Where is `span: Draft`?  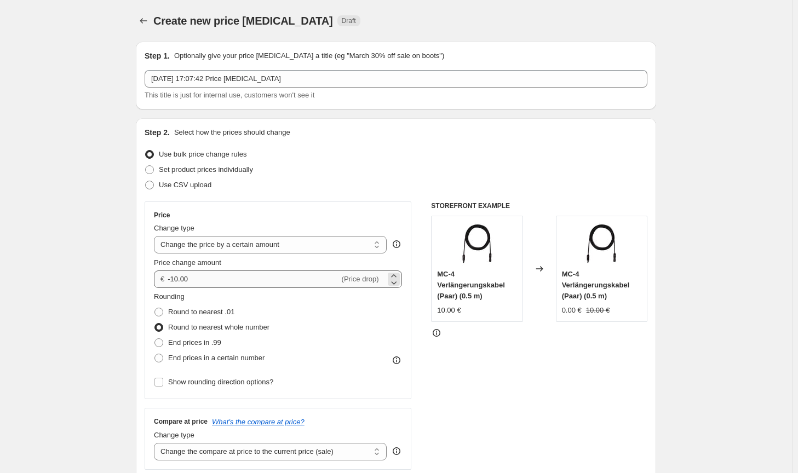
span: Draft is located at coordinates (349, 21).